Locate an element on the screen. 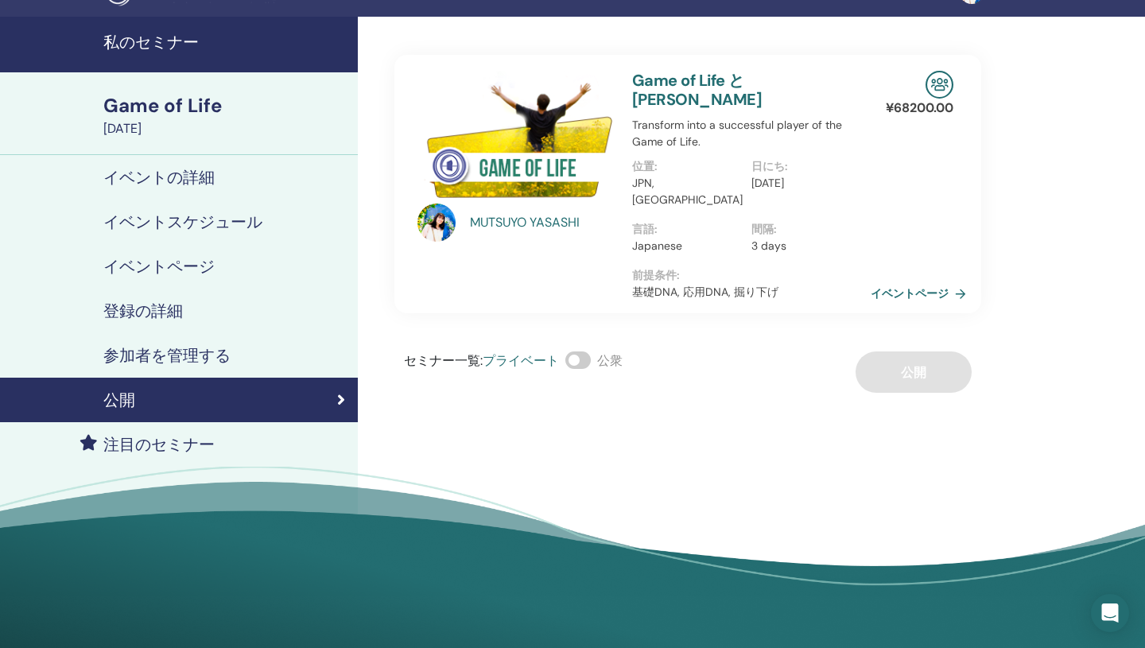  p: 3 days is located at coordinates (807, 246).